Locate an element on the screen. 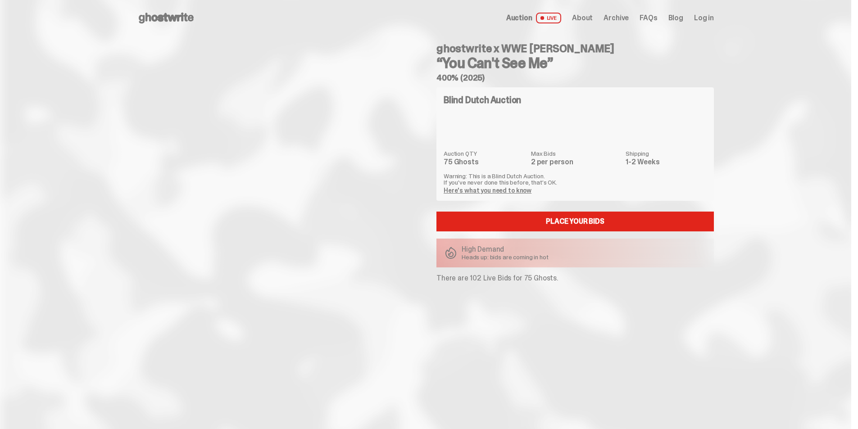  dt: Shipping is located at coordinates (666, 154).